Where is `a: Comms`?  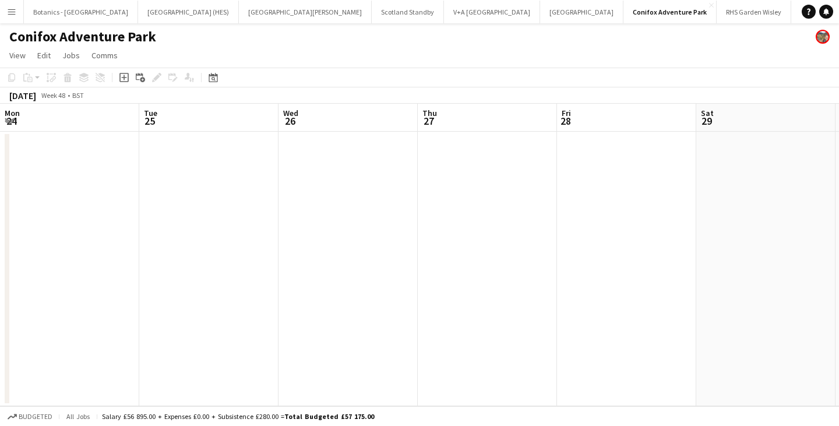 a: Comms is located at coordinates (104, 55).